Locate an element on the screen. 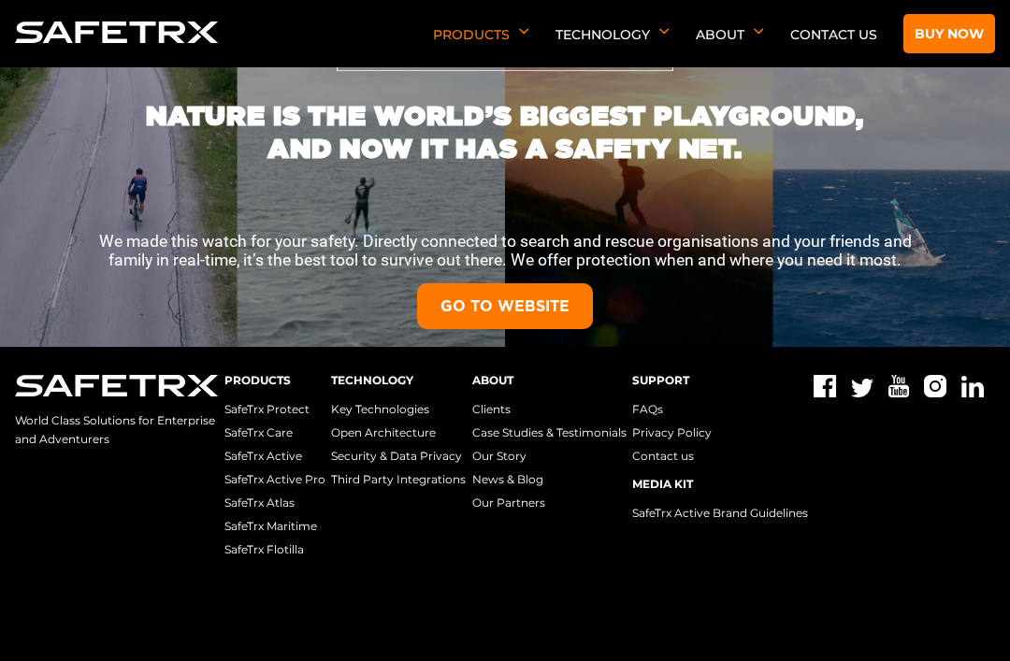 The width and height of the screenshot is (1010, 661). a: Privacy Policy is located at coordinates (671, 432).